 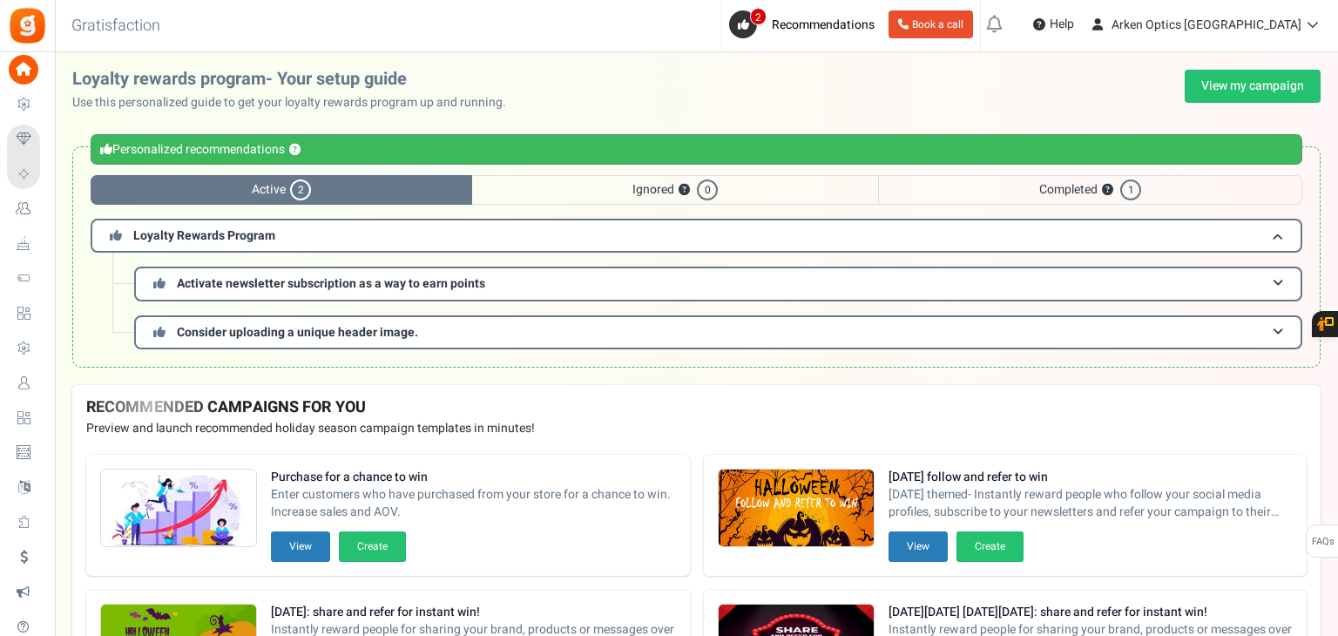 What do you see at coordinates (204, 235) in the screenshot?
I see `span: Loyalty Rewards Program` at bounding box center [204, 235].